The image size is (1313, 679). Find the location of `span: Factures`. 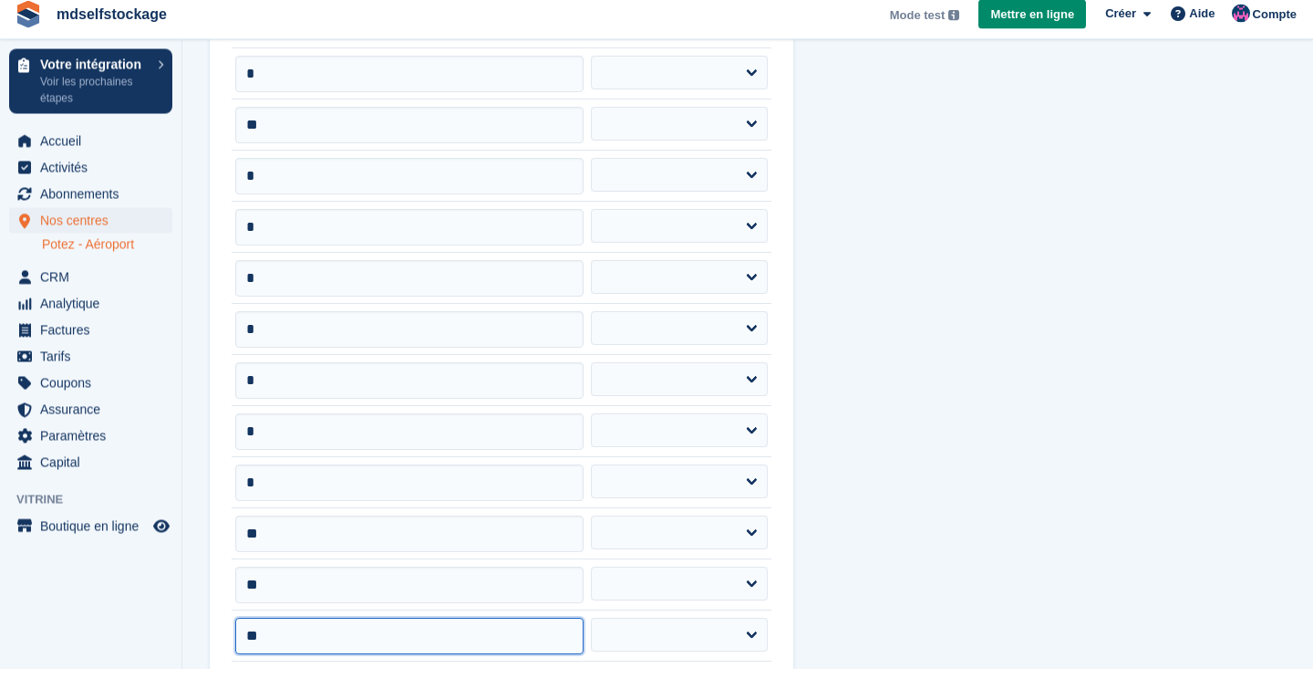

span: Factures is located at coordinates (95, 340).